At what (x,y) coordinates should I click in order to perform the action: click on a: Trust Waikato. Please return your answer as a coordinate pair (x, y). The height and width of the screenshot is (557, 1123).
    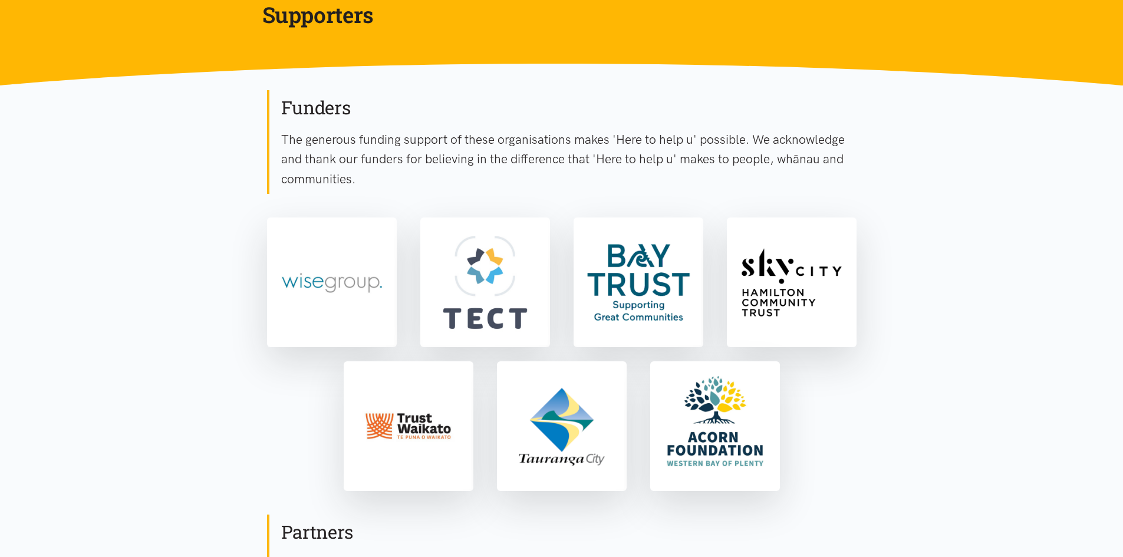
    Looking at the image, I should click on (409, 426).